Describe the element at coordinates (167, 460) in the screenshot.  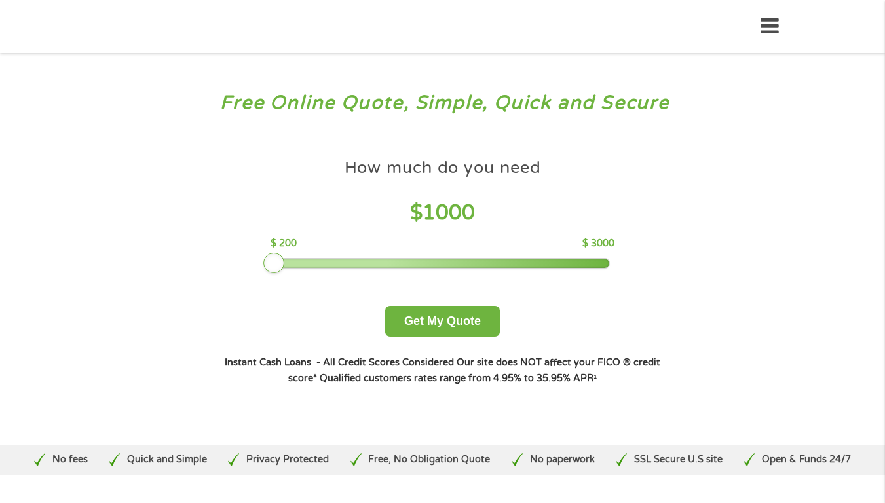
I see `p: Quick and Simple` at that location.